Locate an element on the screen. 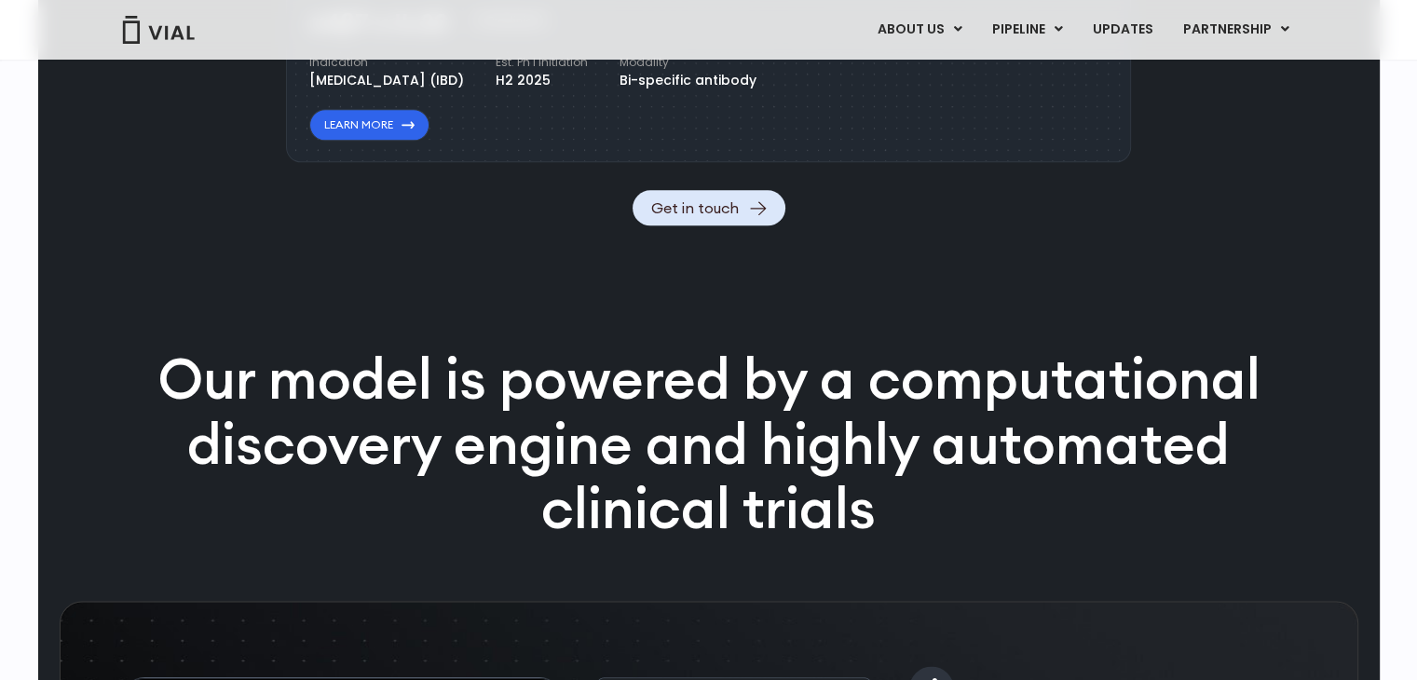 Image resolution: width=1417 pixels, height=680 pixels. a: Learn More is located at coordinates (369, 125).